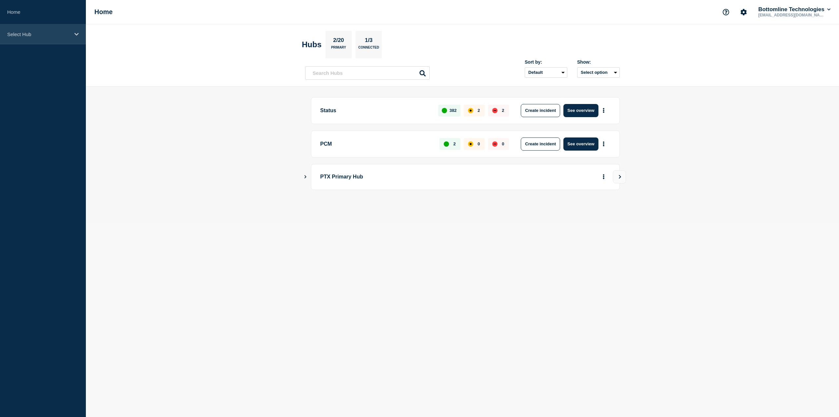  What do you see at coordinates (368, 49) in the screenshot?
I see `p: Connected` at bounding box center [368, 49].